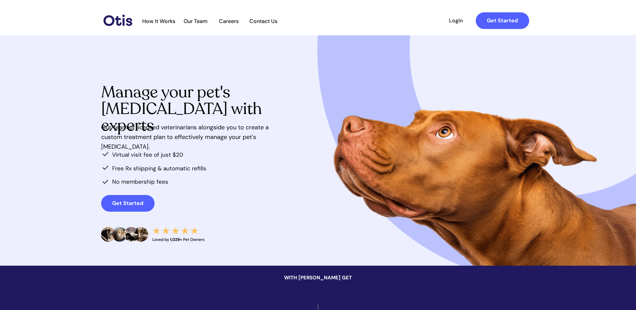 This screenshot has width=636, height=310. What do you see at coordinates (140, 182) in the screenshot?
I see `span: No membership fees` at bounding box center [140, 182].